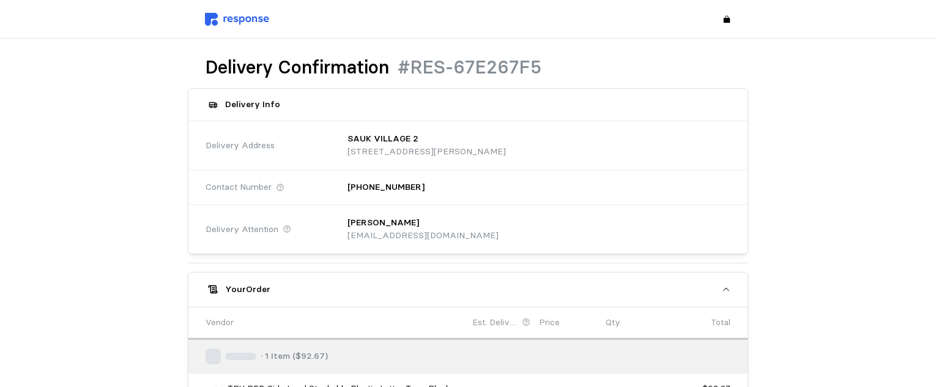  Describe the element at coordinates (549, 322) in the screenshot. I see `p: Price` at that location.